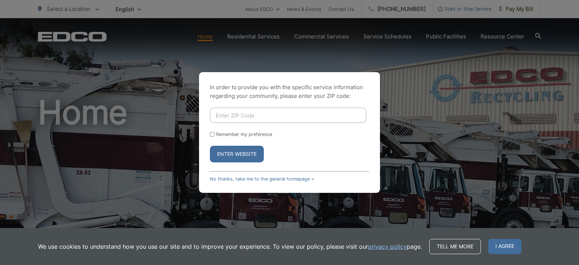  Describe the element at coordinates (387, 246) in the screenshot. I see `a: privacy policy` at that location.